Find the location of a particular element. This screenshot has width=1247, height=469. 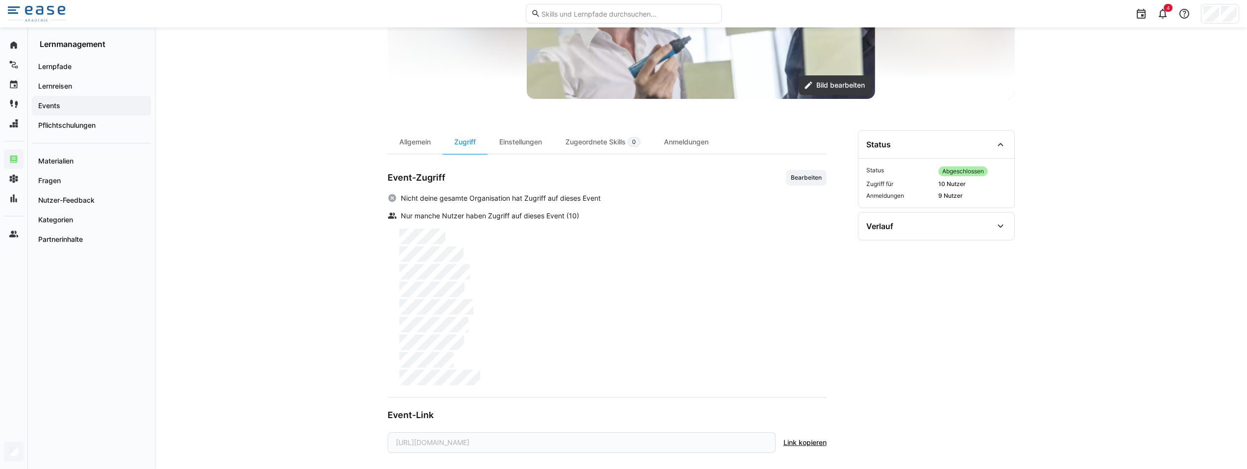

span: Status is located at coordinates (900, 171).